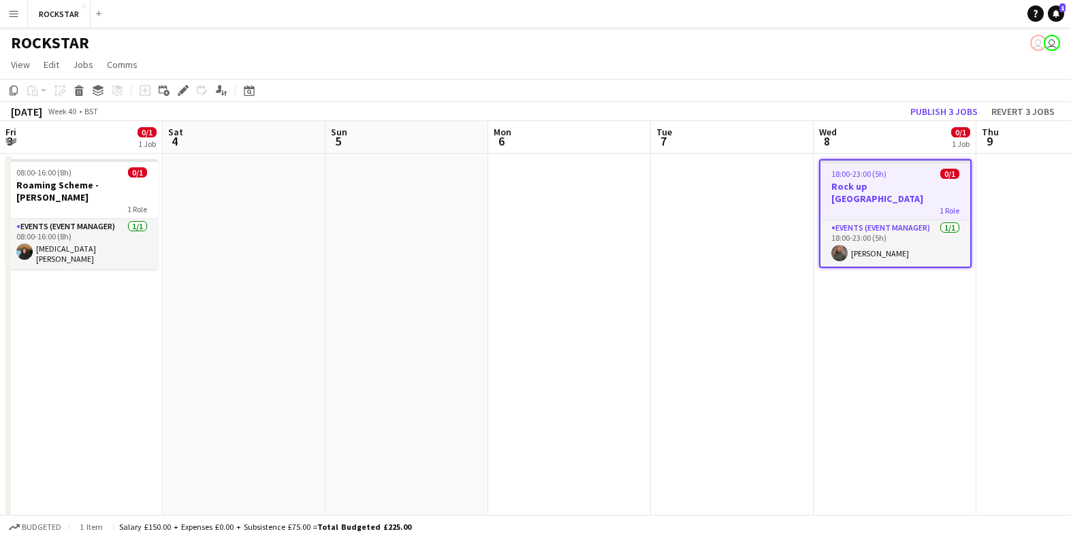 This screenshot has width=1071, height=538. What do you see at coordinates (364, 527) in the screenshot?
I see `span: Total Budgeted £225.00` at bounding box center [364, 527].